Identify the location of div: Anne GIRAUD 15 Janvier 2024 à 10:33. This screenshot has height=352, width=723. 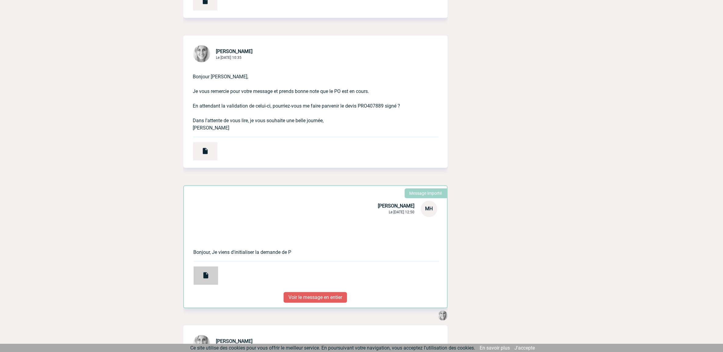
(443, 316).